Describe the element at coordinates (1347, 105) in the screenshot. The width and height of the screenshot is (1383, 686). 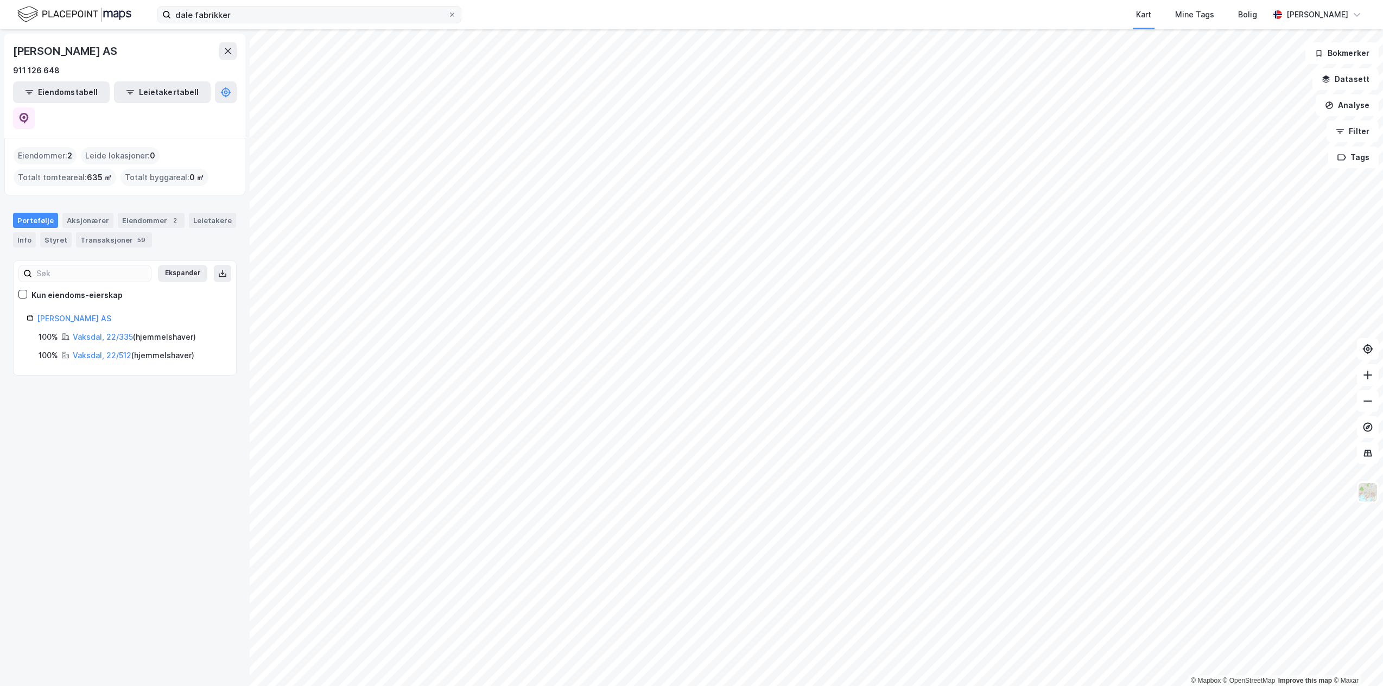
I see `button: Analyse` at that location.